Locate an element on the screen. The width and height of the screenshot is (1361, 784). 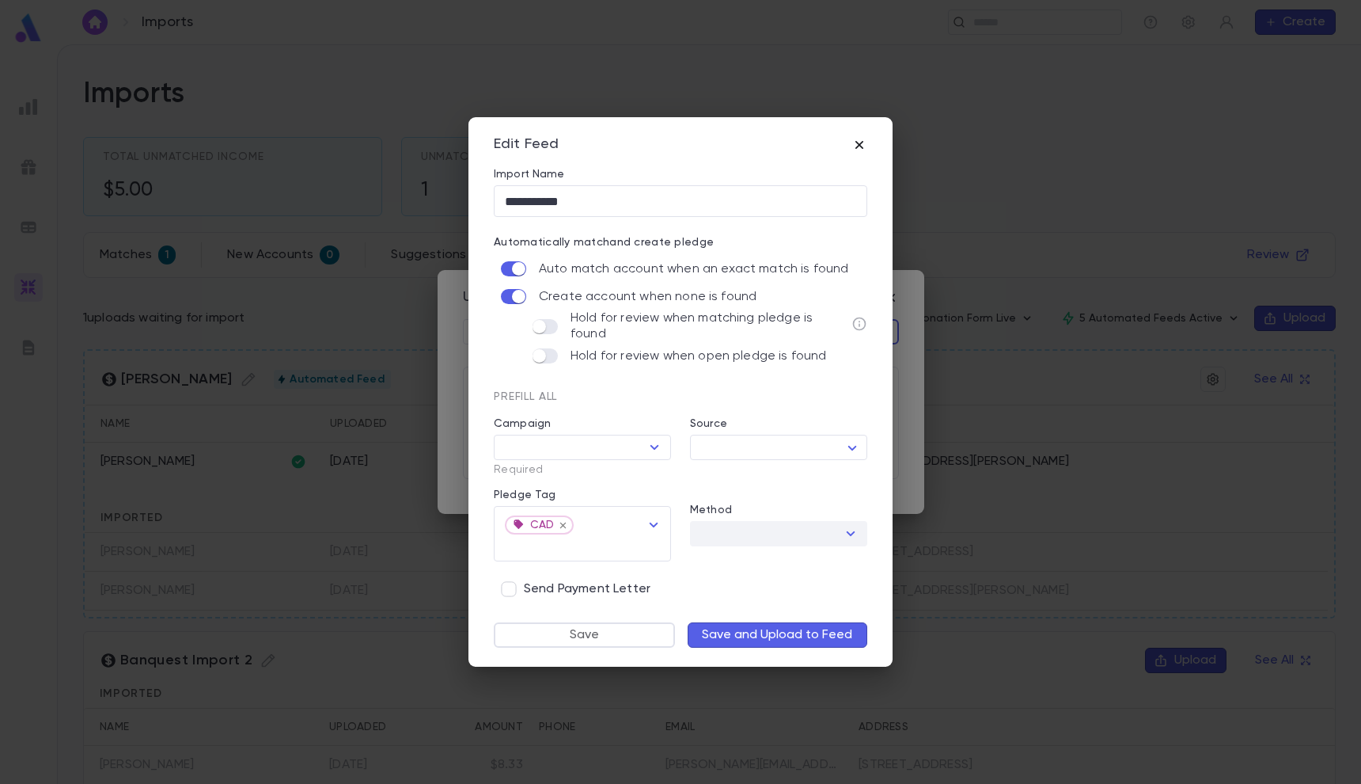
p: Hold for review when open pledge is found is located at coordinates (699, 356).